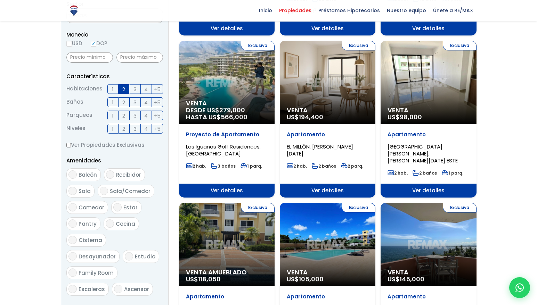 This screenshot has width=537, height=305. I want to click on span: Baños, so click(75, 102).